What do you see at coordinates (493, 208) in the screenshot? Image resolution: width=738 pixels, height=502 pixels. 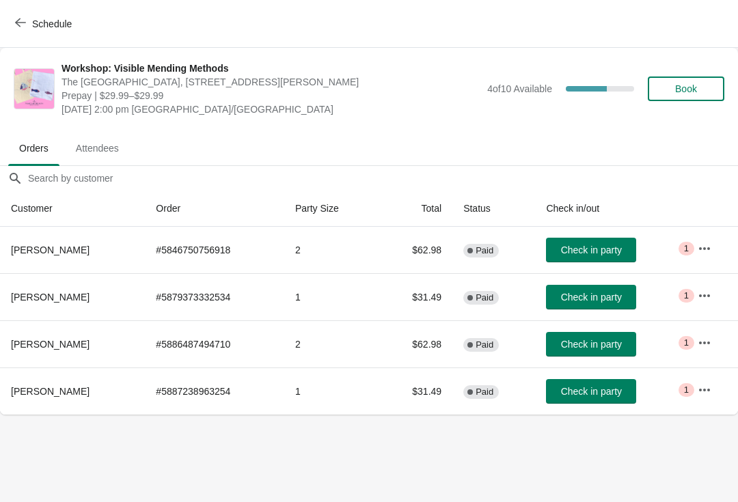 I see `th: Status` at bounding box center [493, 208].